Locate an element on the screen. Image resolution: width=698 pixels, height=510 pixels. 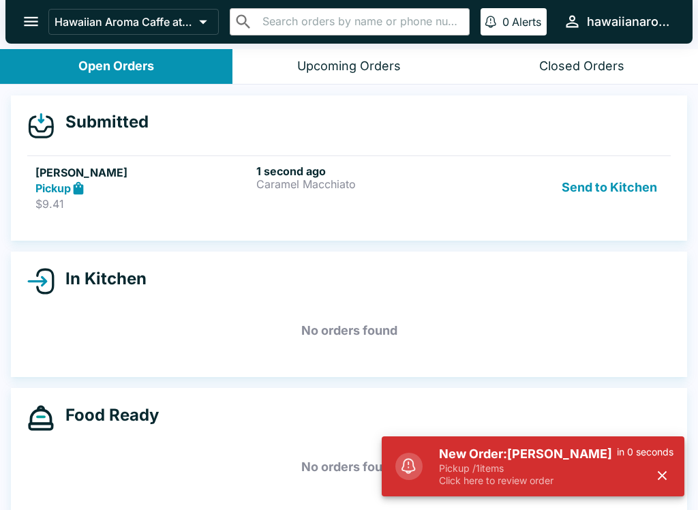
p: Caramel Macchiato is located at coordinates (364, 184).